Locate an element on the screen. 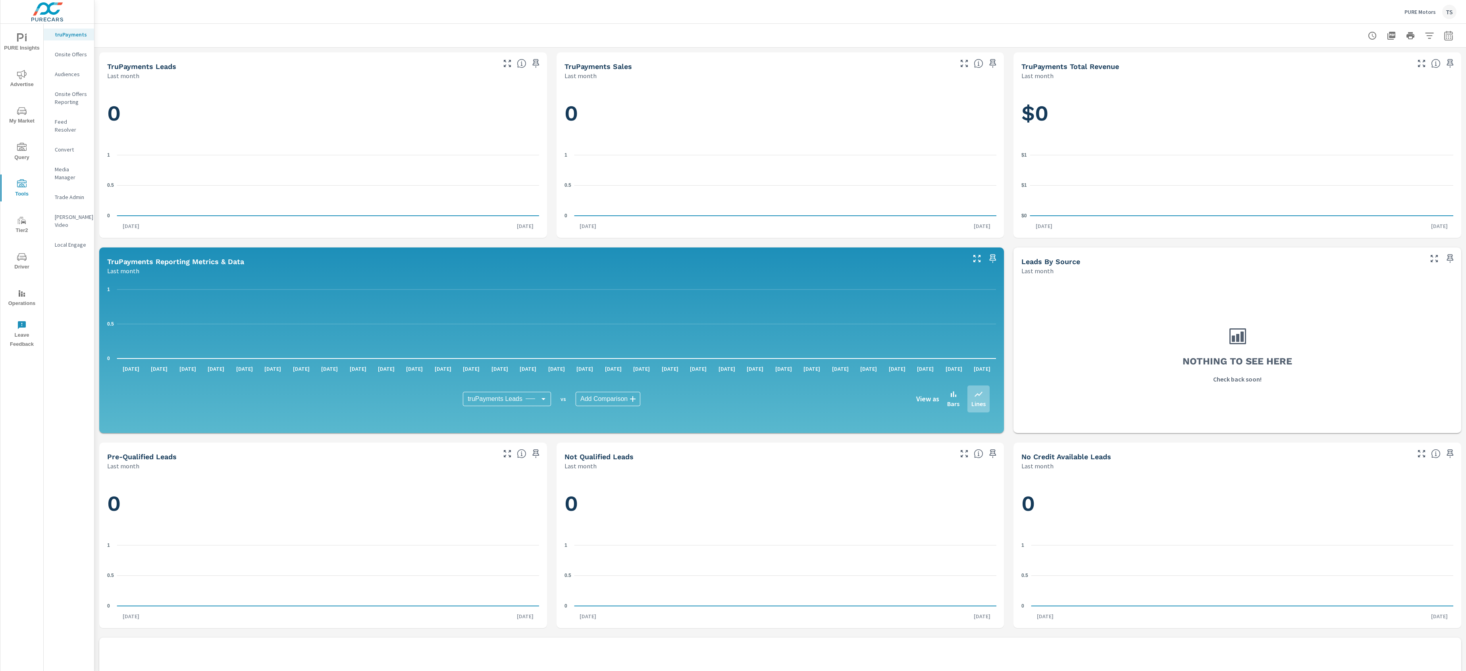  div: truPayments Leads is located at coordinates (507, 399).